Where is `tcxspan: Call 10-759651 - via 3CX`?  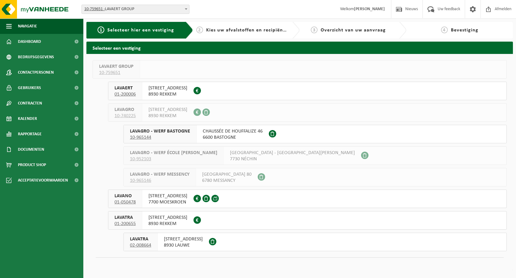
tcxspan: Call 10-759651 - via 3CX is located at coordinates (94, 9).